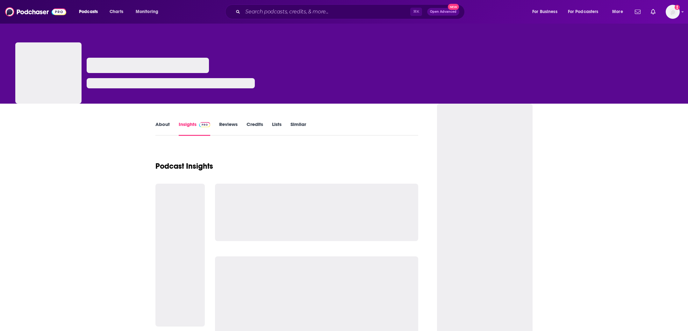  What do you see at coordinates (677, 7) in the screenshot?
I see `svg: Add a profile image` at bounding box center [677, 7].